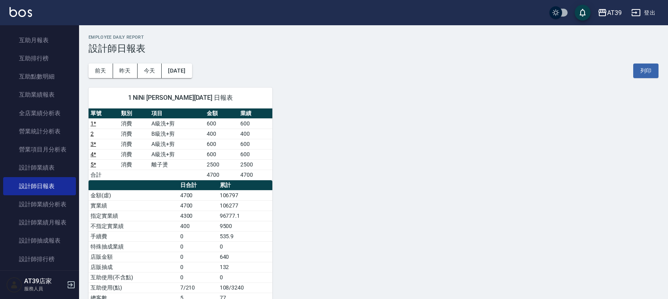  I want to click on td: 132, so click(245, 267).